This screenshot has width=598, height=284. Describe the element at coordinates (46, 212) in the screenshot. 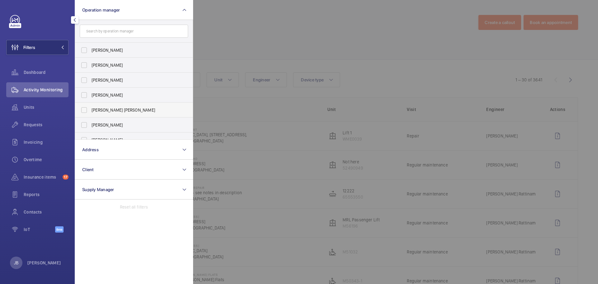

I see `span: Contacts` at that location.